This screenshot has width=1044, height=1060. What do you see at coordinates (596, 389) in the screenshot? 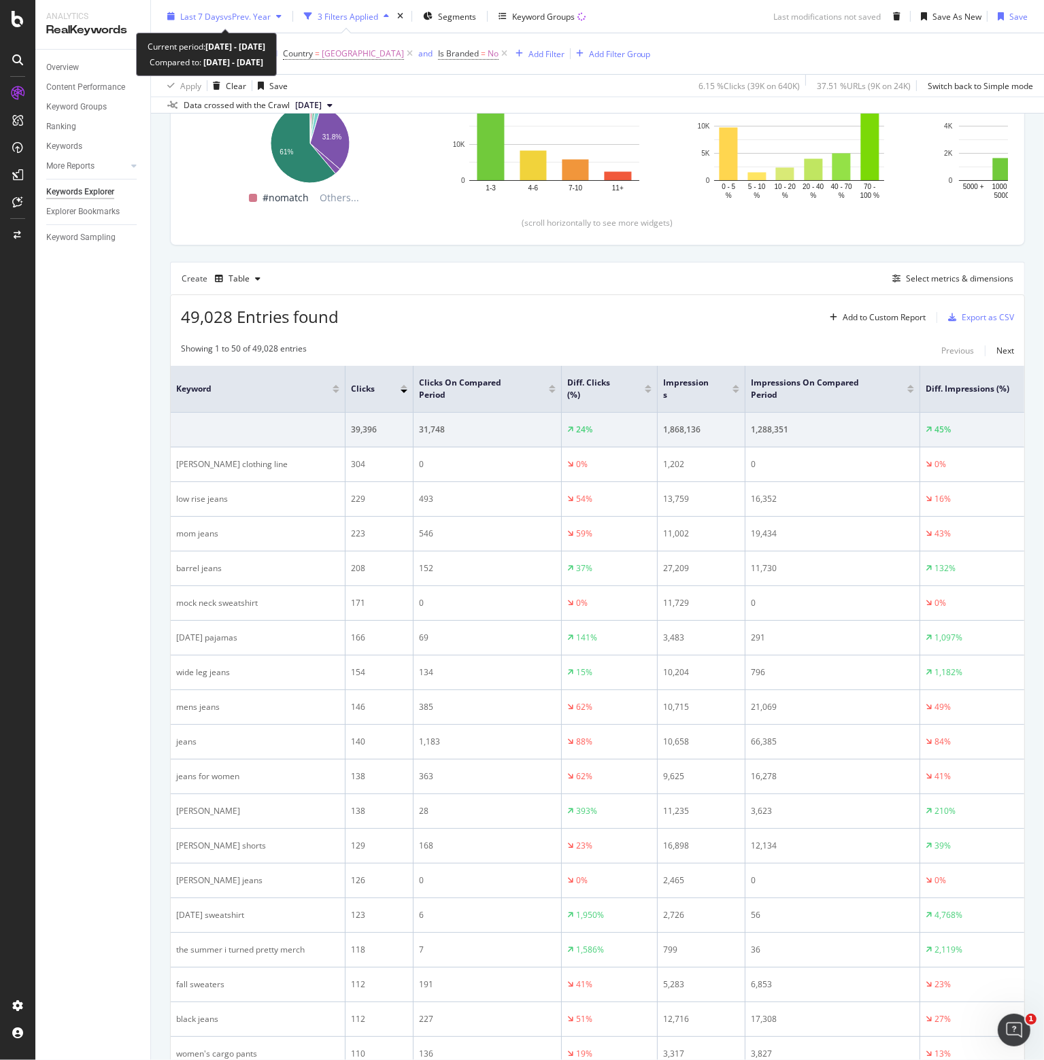
I see `span: Diff. Clicks (%)` at bounding box center [596, 389].